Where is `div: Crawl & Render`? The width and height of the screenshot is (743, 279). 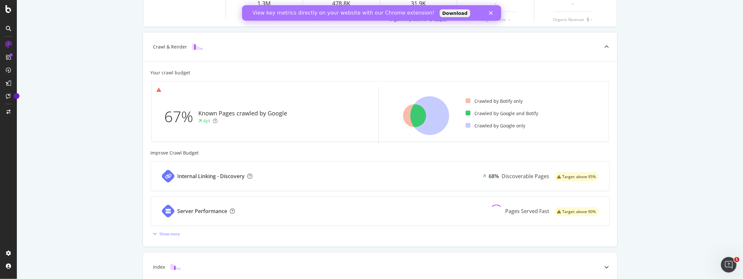 div: Crawl & Render is located at coordinates (170, 47).